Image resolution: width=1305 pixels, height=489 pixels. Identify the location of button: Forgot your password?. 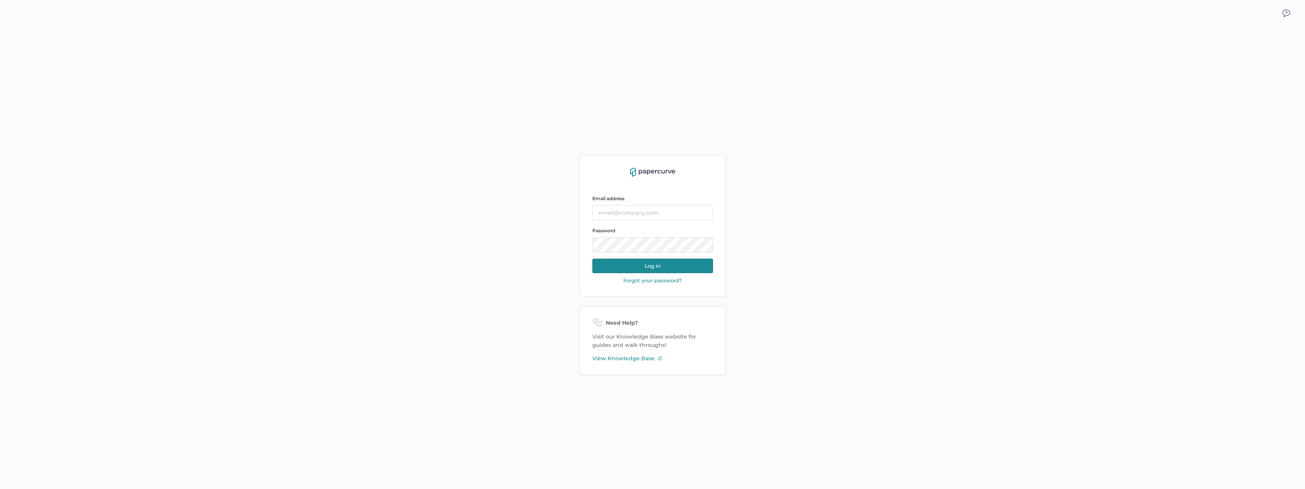
(653, 280).